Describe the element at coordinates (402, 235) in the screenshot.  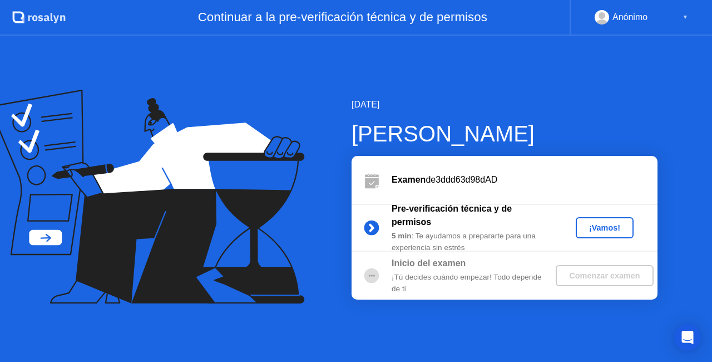
I see `b: 5 min` at that location.